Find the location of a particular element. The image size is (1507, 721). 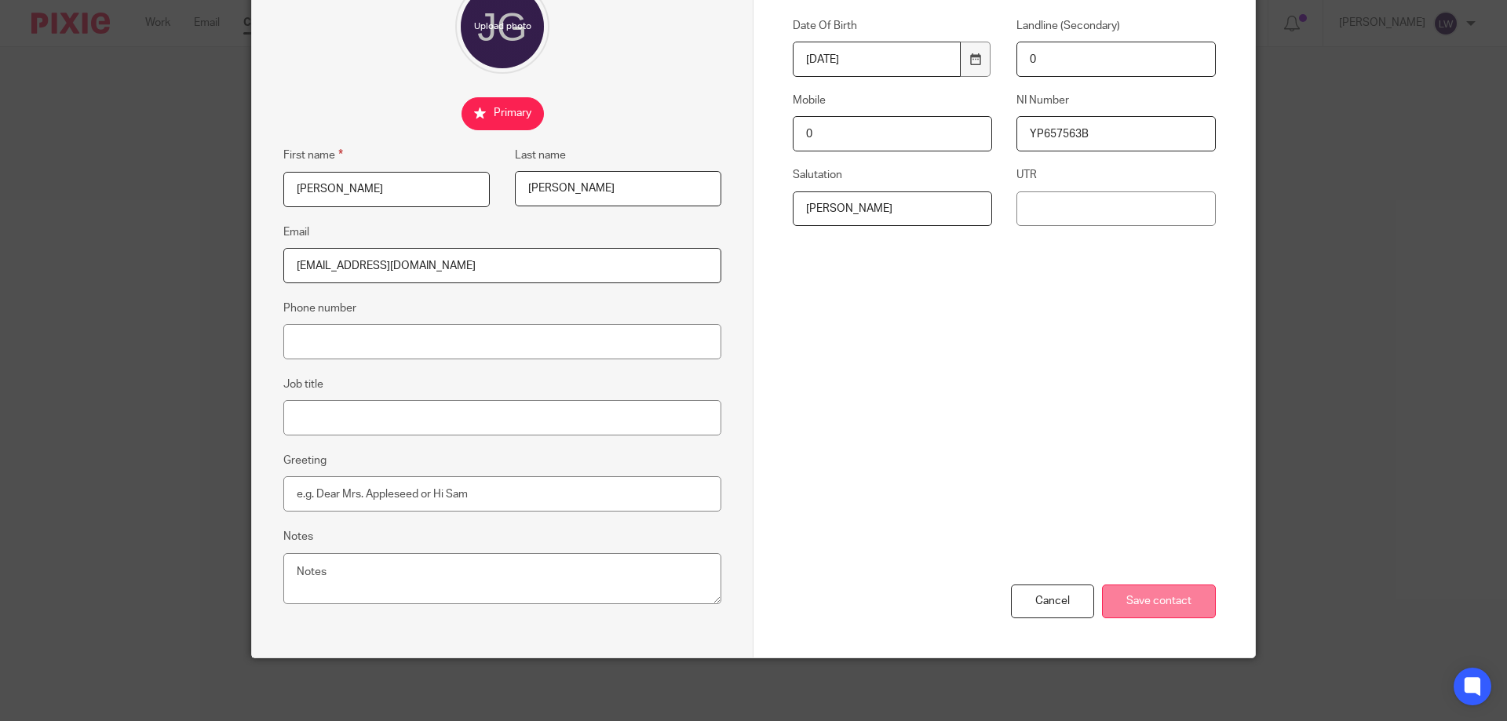

label: Last name is located at coordinates (540, 155).